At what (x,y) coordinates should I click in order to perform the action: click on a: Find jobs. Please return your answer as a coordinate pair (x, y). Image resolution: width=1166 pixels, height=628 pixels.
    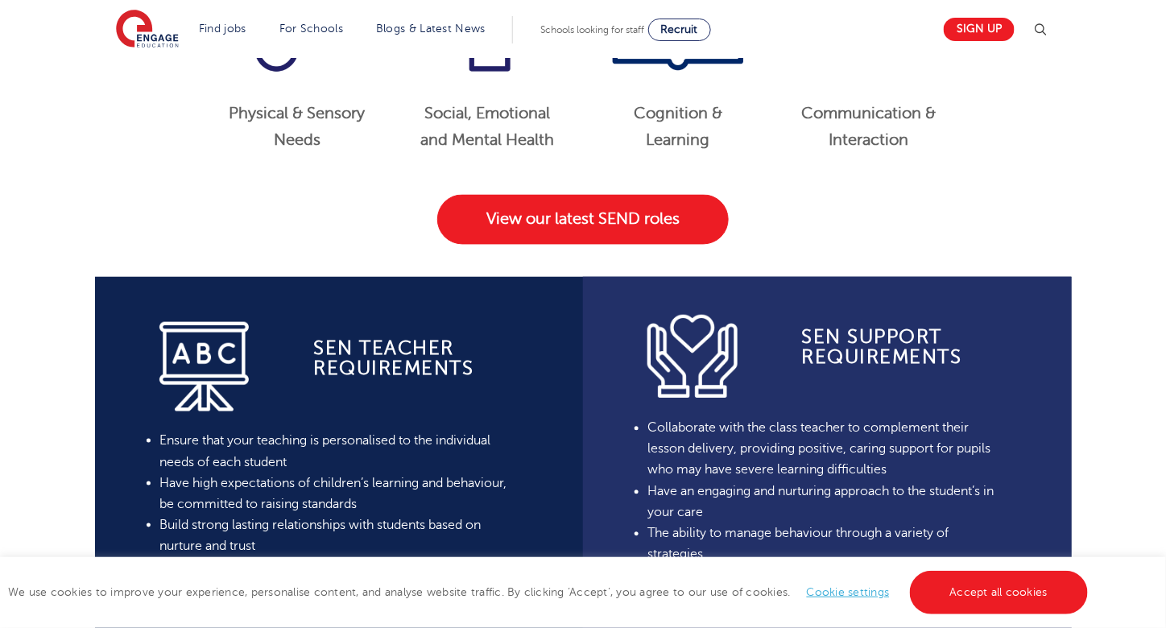
    Looking at the image, I should click on (222, 28).